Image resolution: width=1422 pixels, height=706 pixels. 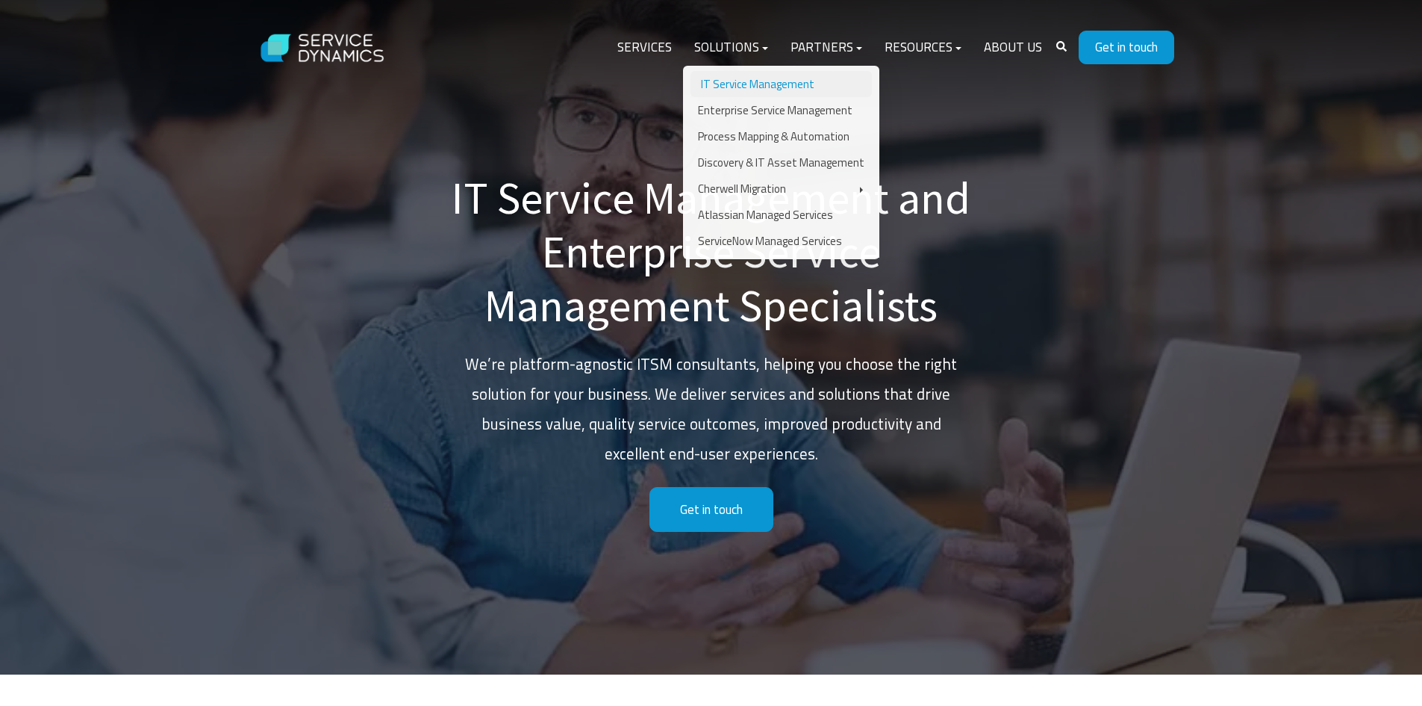 I want to click on div: Navigation Menu, so click(x=829, y=48).